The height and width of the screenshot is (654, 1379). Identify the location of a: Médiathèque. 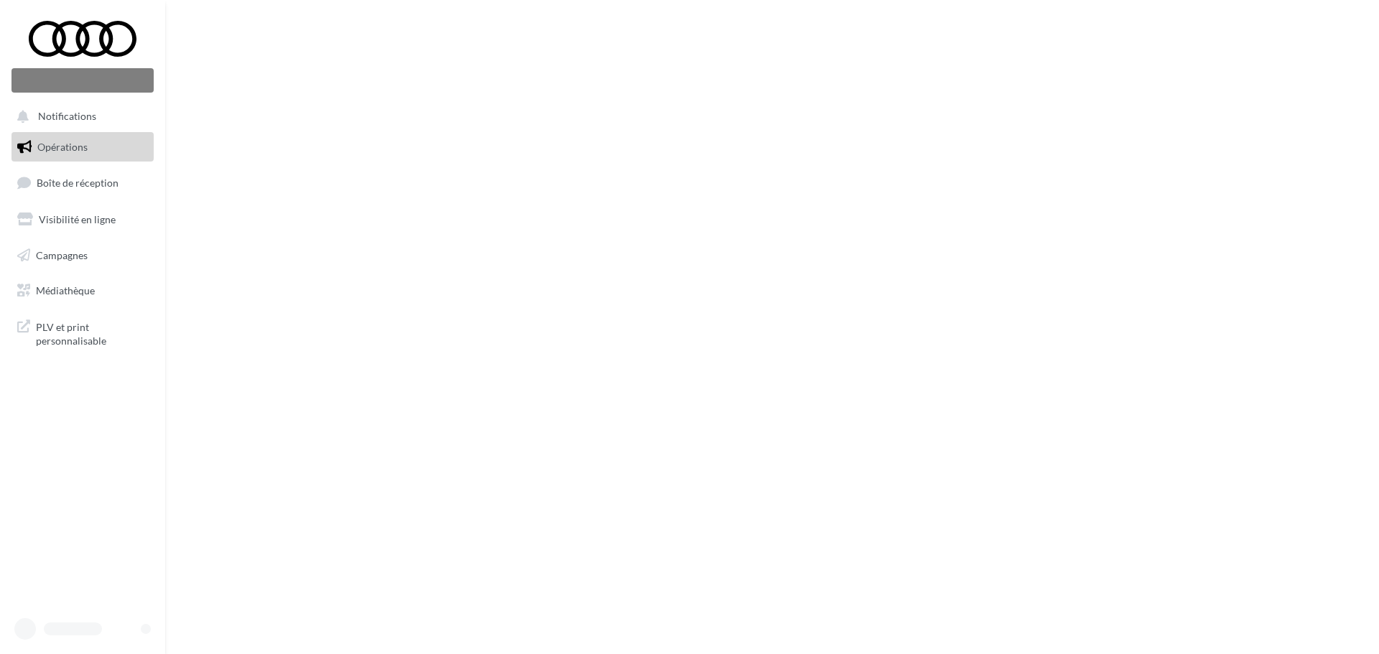
(83, 291).